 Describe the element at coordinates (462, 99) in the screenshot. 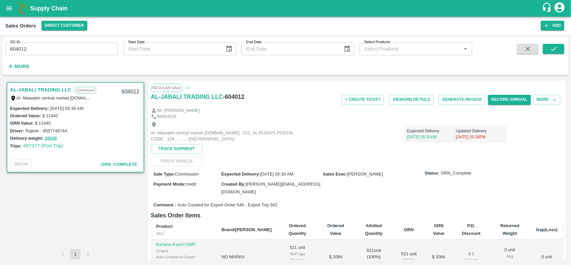

I see `button: Generate Invoice` at that location.